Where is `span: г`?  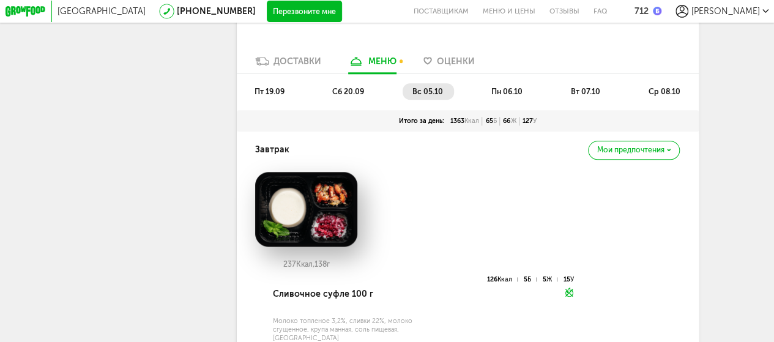
span: г is located at coordinates (328, 264).